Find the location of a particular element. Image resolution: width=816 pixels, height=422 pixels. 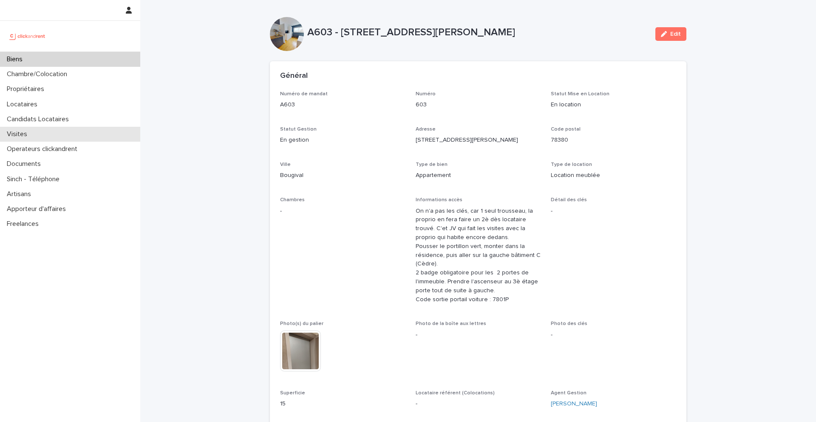

p: On n'a pas les clés, car 1 seul trousseau, la proprio en fera faire un 2è dès locataire trouvé. C... is located at coordinates (478, 255).